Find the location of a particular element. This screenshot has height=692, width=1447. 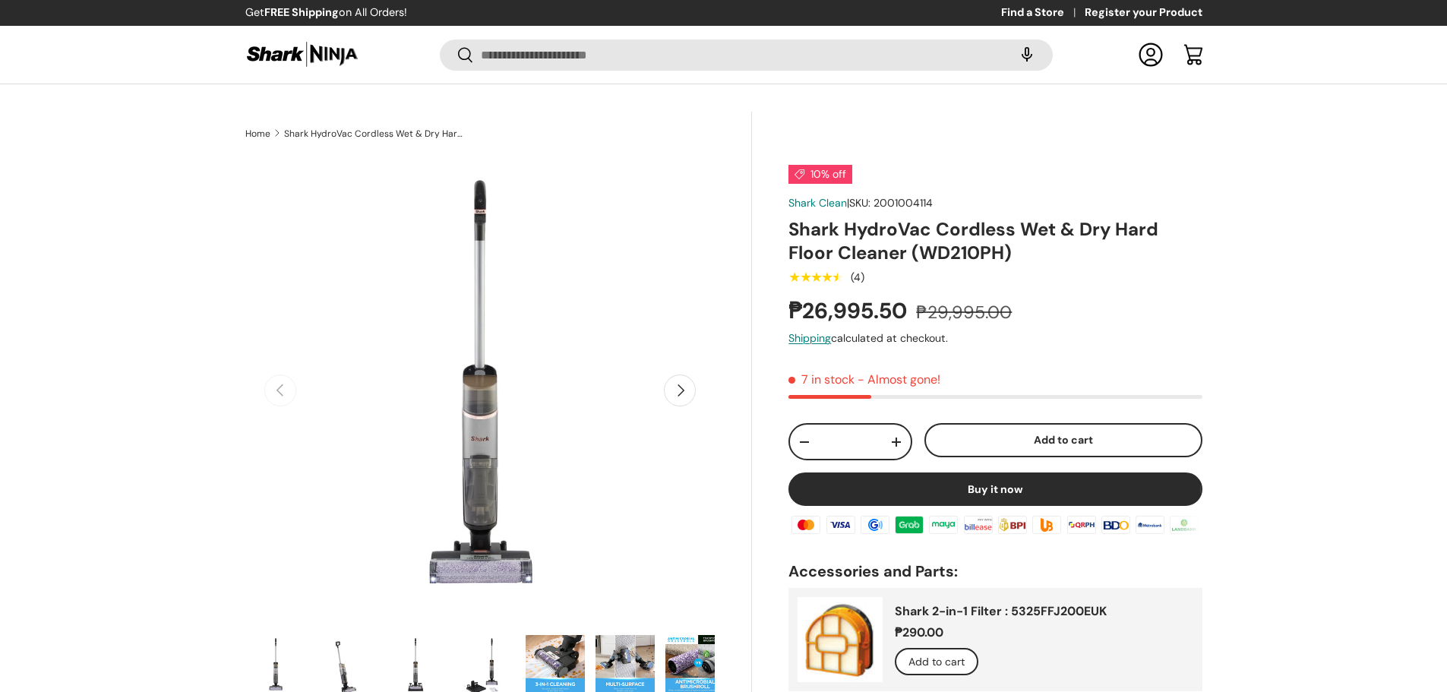

img: billease is located at coordinates (979, 525).